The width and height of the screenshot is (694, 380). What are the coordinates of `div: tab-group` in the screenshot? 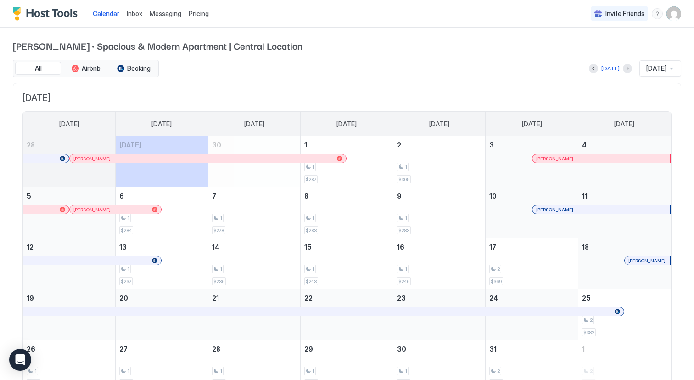 It's located at (86, 68).